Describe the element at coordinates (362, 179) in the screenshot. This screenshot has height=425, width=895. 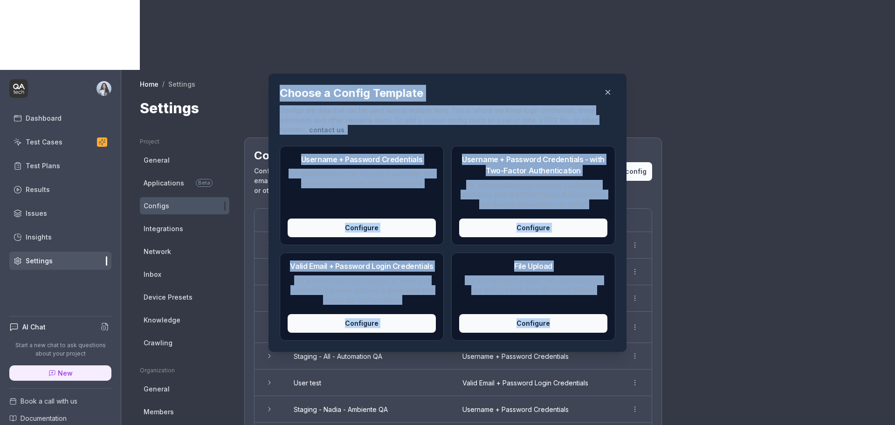
I see `p: For authentication that requires a username and password. Username might be an email.` at that location.